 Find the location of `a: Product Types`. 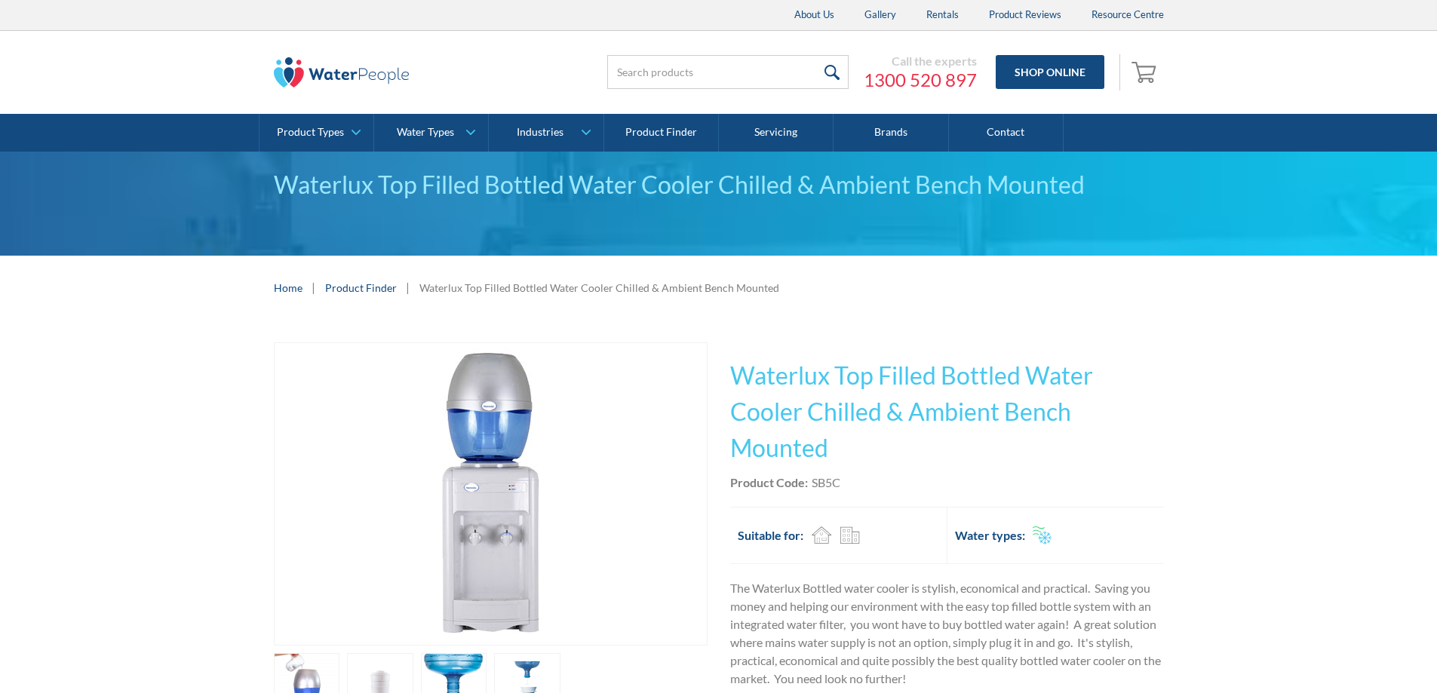

a: Product Types is located at coordinates (316, 133).